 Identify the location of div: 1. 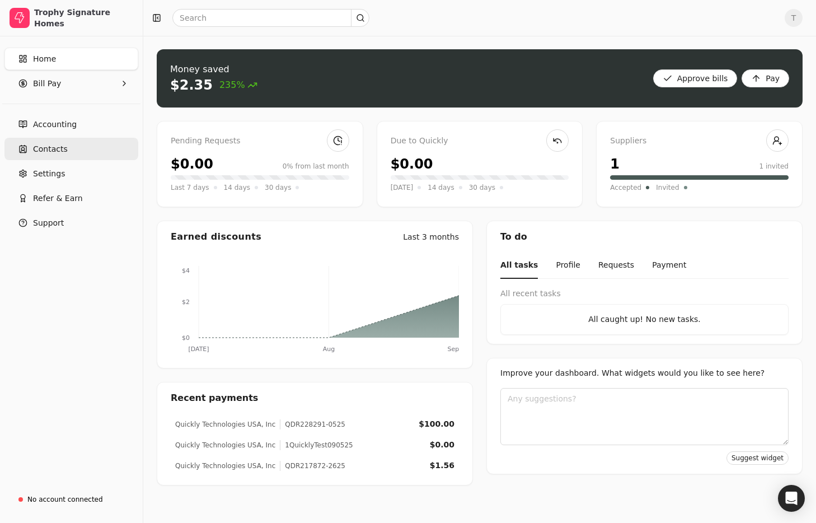
(615, 164).